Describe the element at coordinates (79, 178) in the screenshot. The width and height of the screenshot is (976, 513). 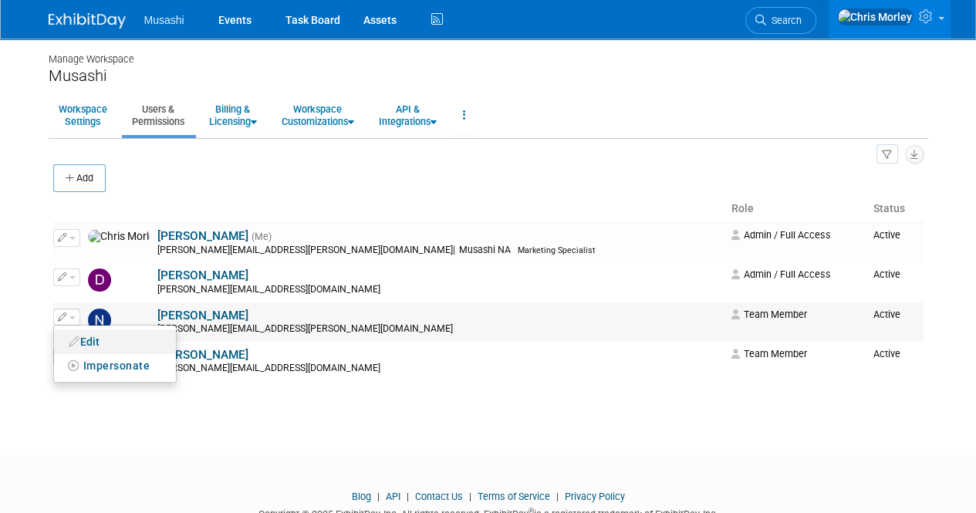
I see `button: Add` at that location.